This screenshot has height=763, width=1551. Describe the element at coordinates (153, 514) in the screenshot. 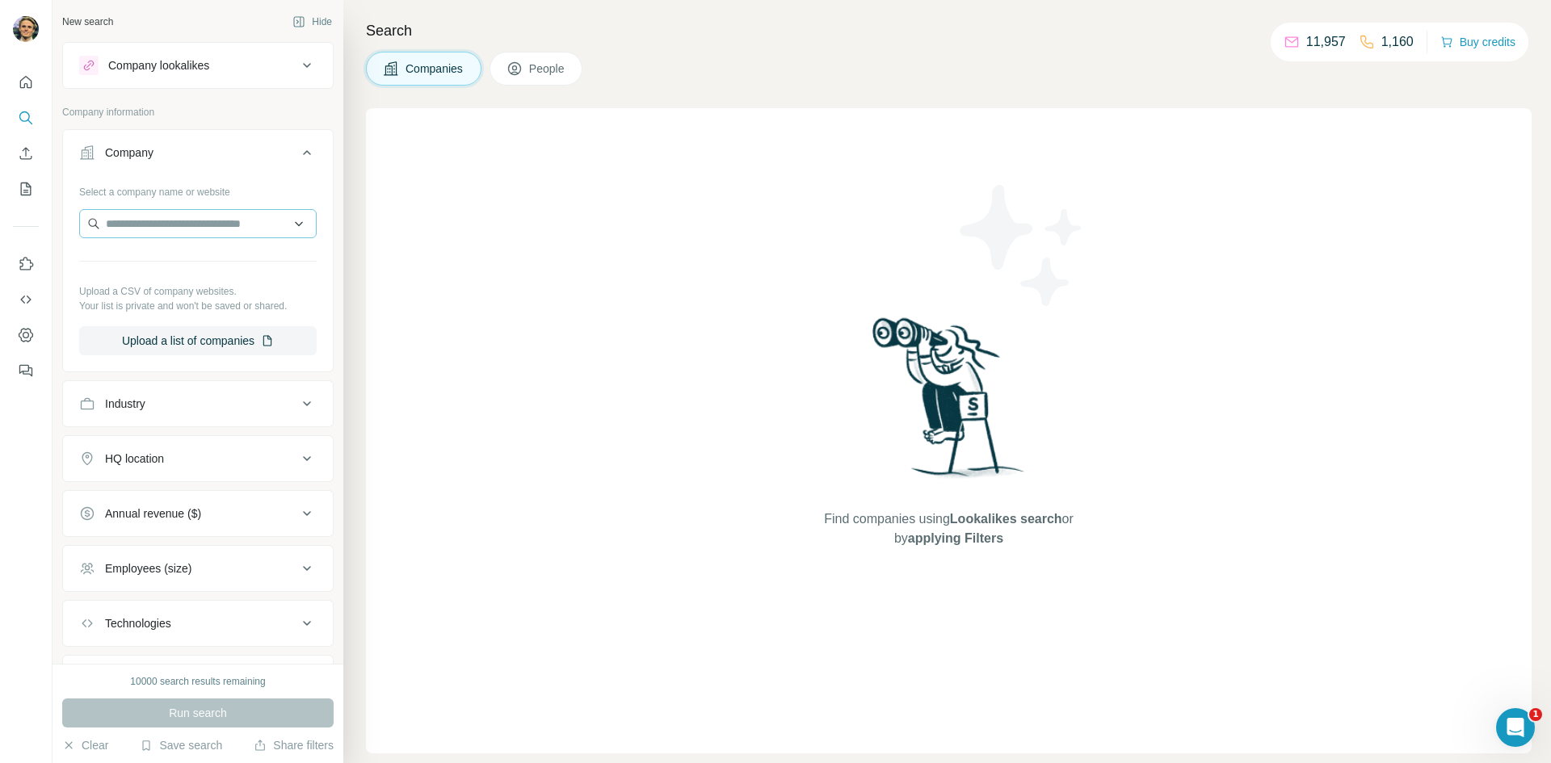

I see `div: Annual revenue ($)` at that location.